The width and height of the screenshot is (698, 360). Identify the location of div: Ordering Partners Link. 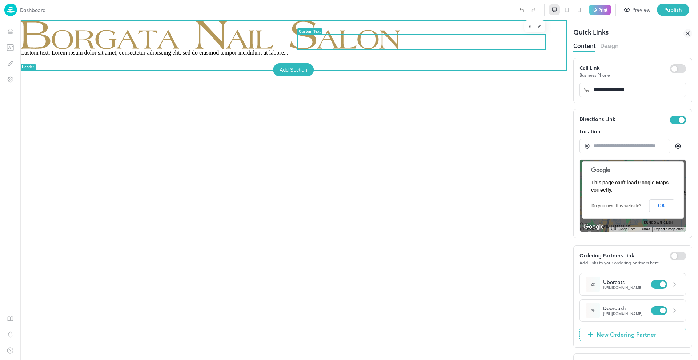
(625, 255).